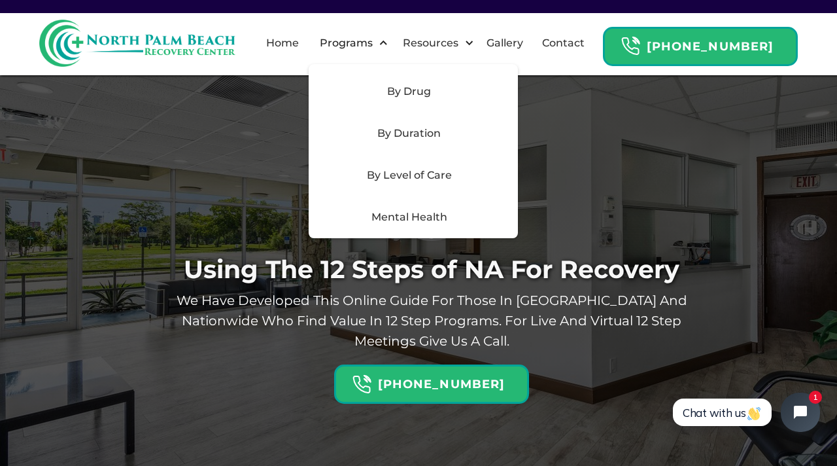 Image resolution: width=837 pixels, height=466 pixels. What do you see at coordinates (432, 269) in the screenshot?
I see `h1: Using The 12 Steps of NA For Recovery` at bounding box center [432, 269].